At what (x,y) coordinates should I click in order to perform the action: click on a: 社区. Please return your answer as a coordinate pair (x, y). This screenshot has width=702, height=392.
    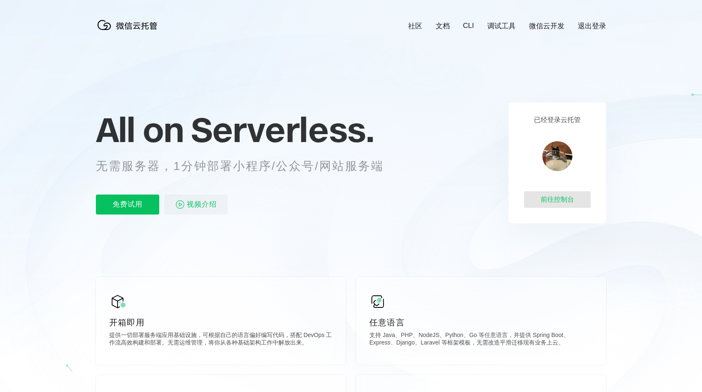
    Looking at the image, I should click on (415, 26).